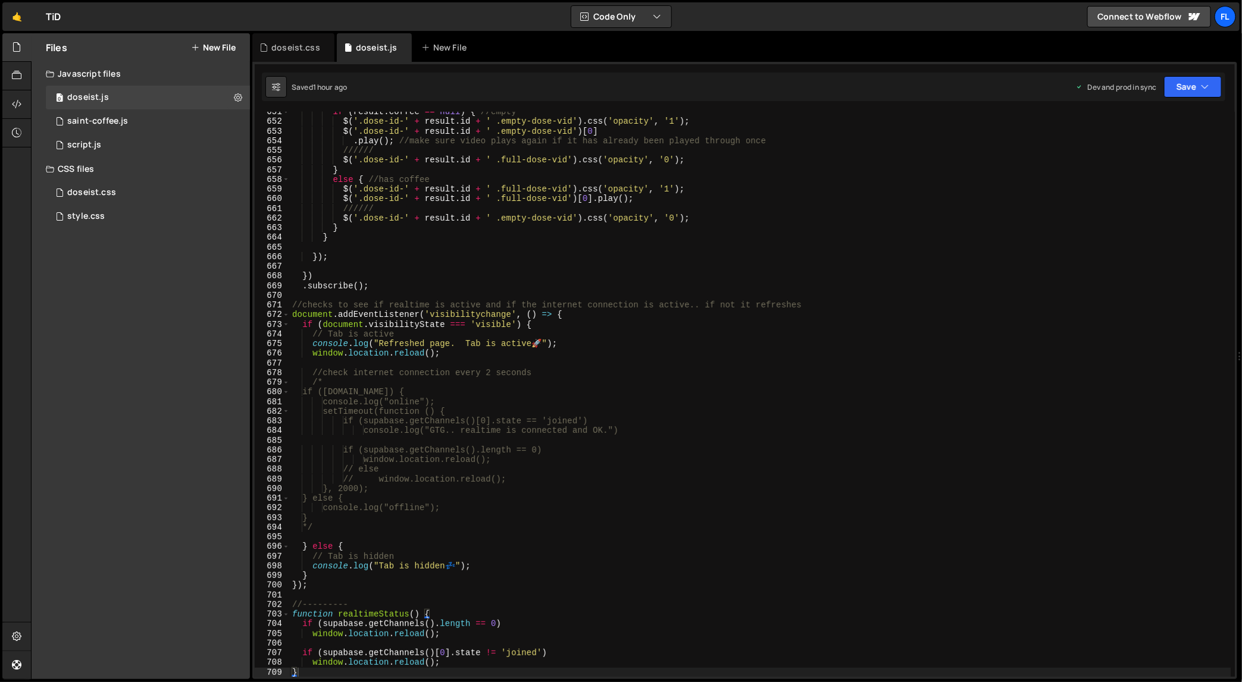  What do you see at coordinates (272, 644) in the screenshot?
I see `div: 706` at bounding box center [272, 644].